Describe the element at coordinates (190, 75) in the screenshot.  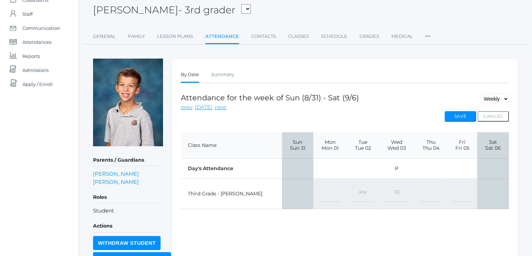
I see `a: By Date` at that location.